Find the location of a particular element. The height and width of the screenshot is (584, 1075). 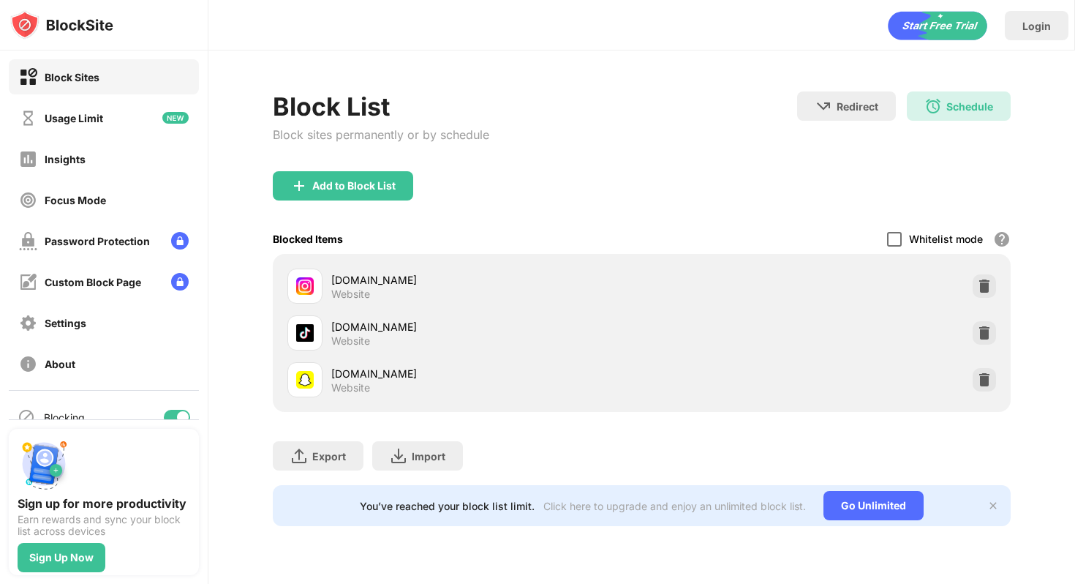

div: Sign Up Now is located at coordinates (61, 557).